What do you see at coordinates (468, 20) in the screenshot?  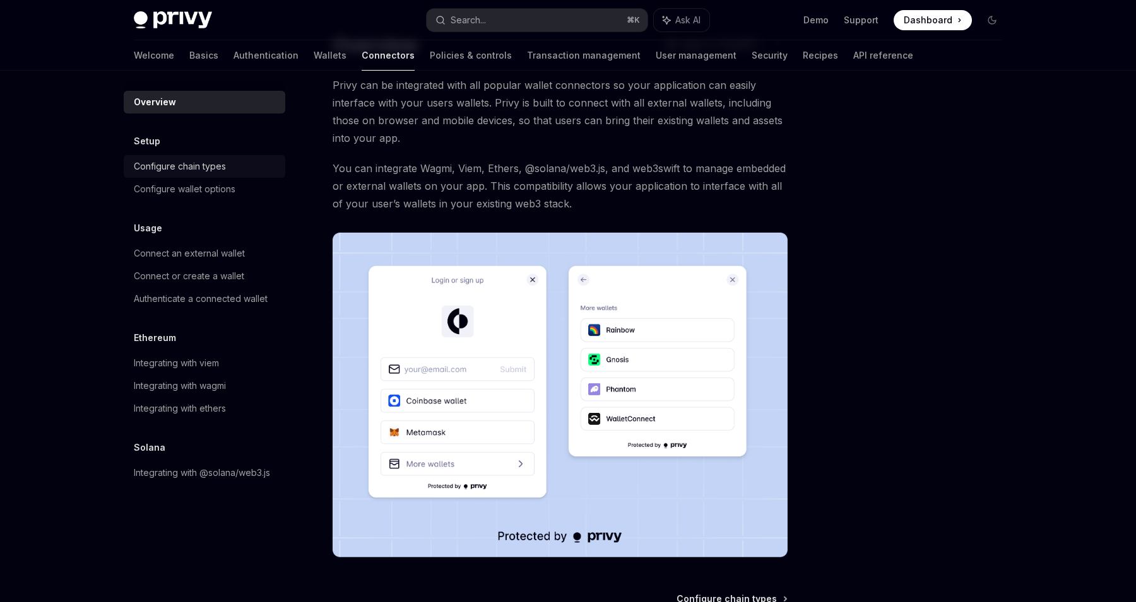 I see `div: Search...` at bounding box center [468, 20].